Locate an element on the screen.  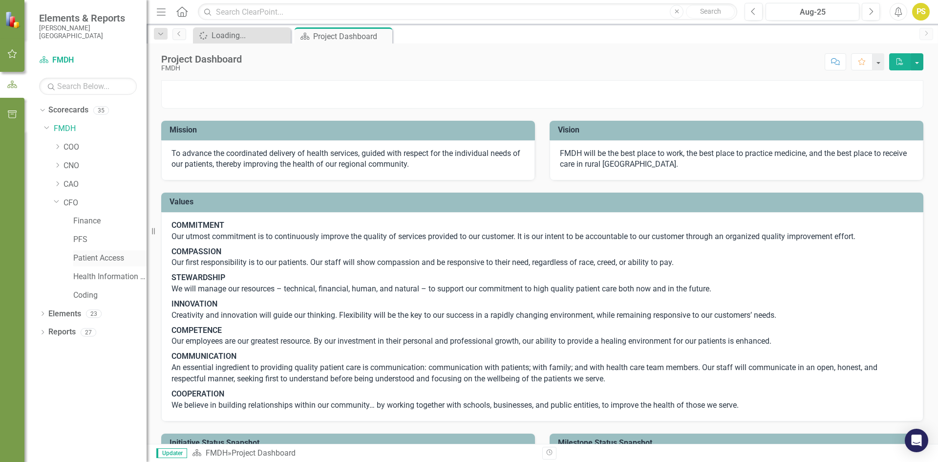
h3: Mission is located at coordinates (350, 130).